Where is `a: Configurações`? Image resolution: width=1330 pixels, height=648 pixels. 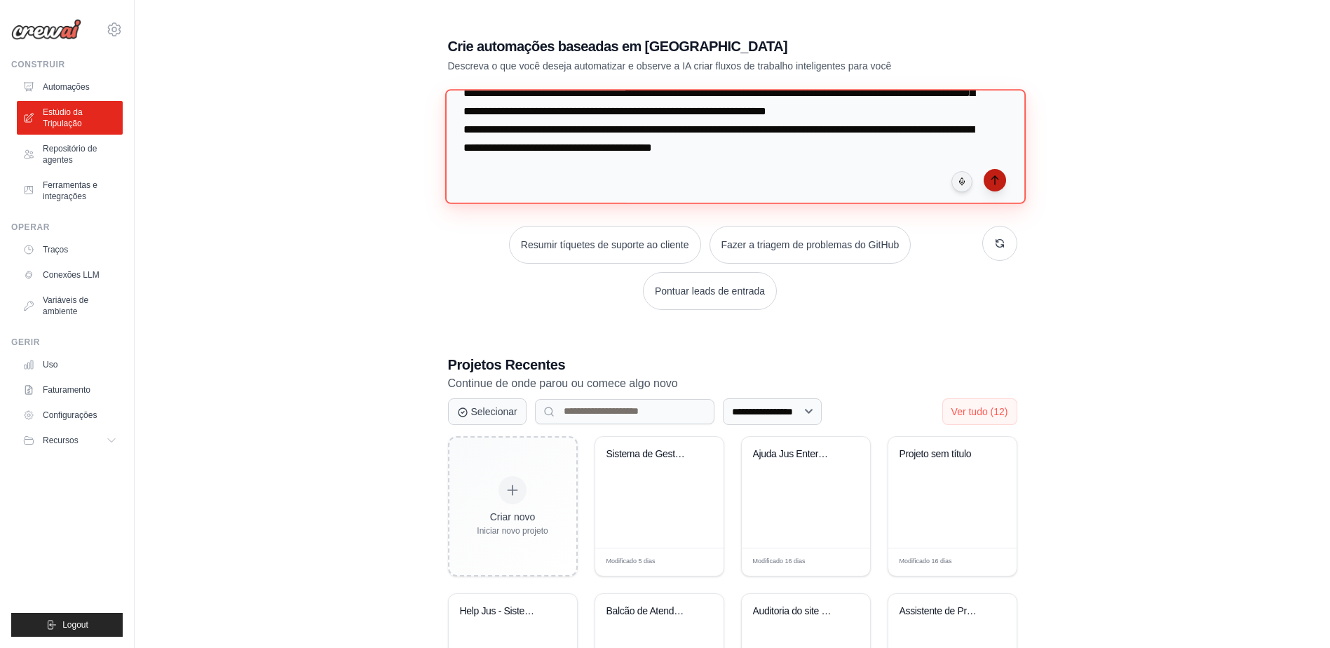
a: Configurações is located at coordinates (69, 415).